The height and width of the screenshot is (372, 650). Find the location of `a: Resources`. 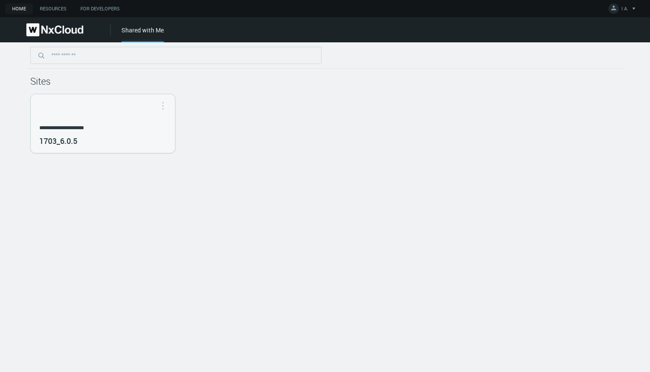

a: Resources is located at coordinates (53, 9).